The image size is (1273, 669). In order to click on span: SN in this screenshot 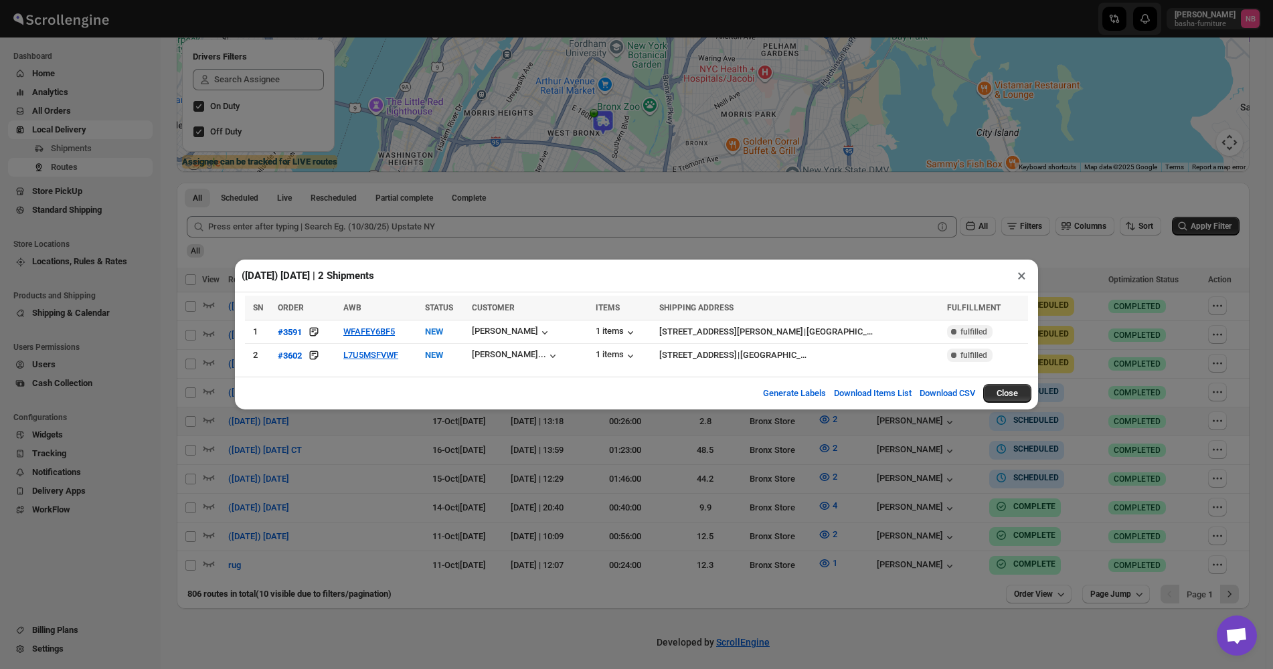, I will do `click(258, 308)`.